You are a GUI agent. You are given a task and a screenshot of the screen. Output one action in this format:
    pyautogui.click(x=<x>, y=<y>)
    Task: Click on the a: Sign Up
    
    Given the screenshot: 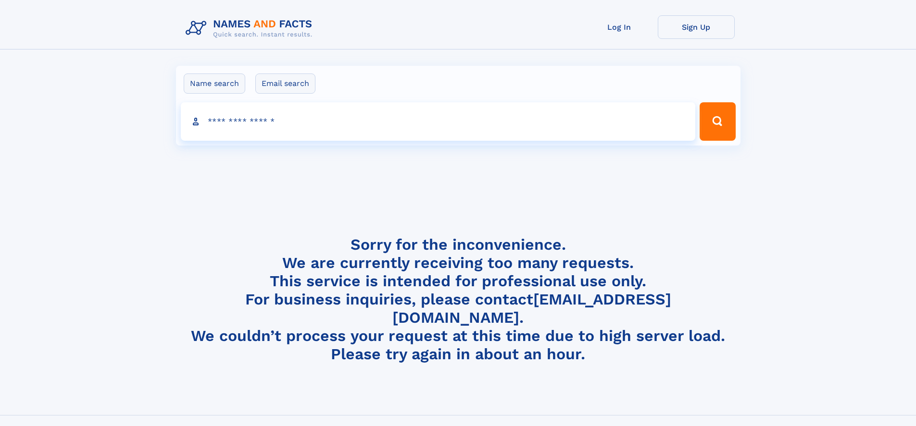 What is the action you would take?
    pyautogui.click(x=696, y=27)
    